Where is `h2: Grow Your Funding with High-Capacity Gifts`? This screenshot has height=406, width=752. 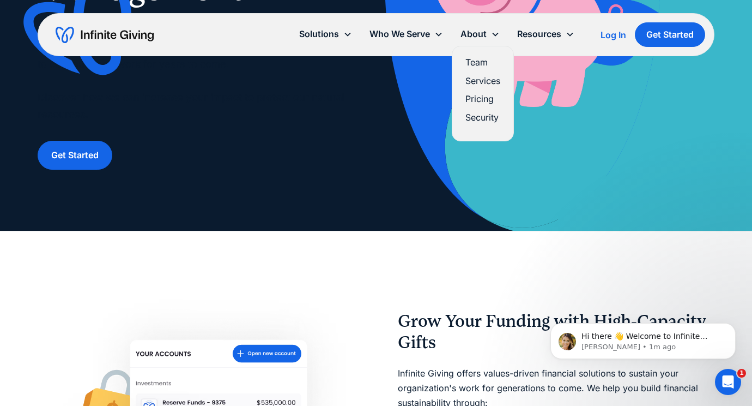
h2: Grow Your Funding with High-Capacity Gifts is located at coordinates (556, 331).